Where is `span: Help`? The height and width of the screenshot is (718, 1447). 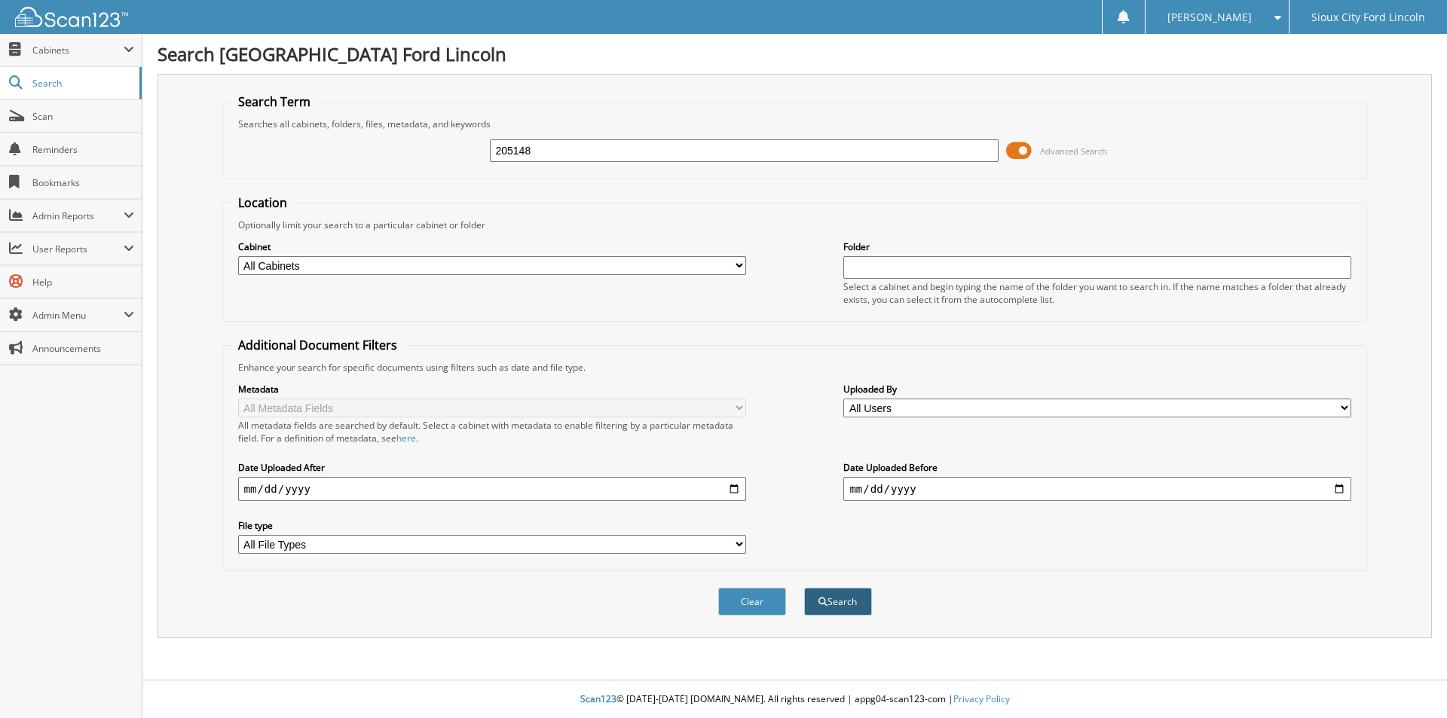
span: Help is located at coordinates (83, 282).